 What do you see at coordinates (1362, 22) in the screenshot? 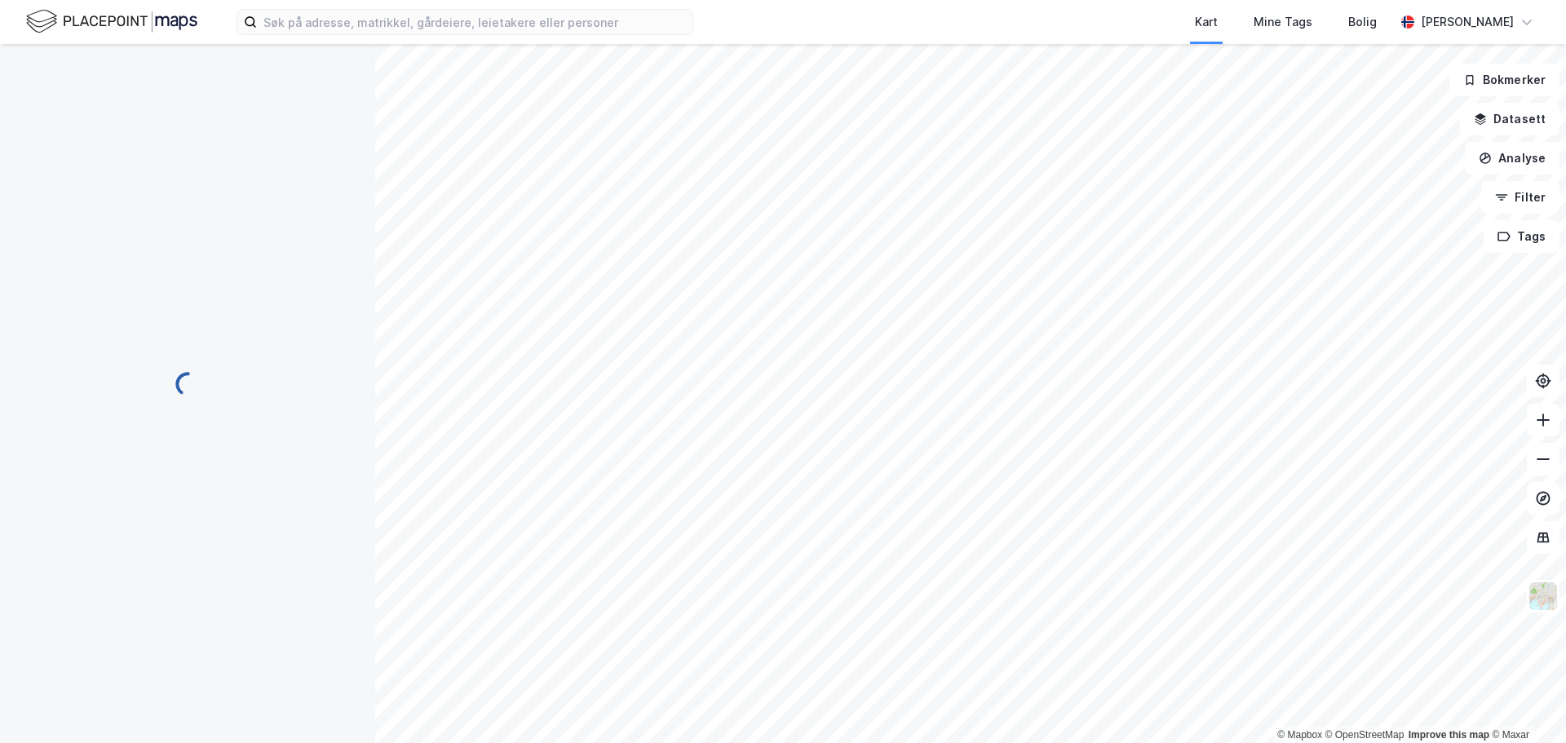
I see `div: Bolig` at bounding box center [1362, 22].